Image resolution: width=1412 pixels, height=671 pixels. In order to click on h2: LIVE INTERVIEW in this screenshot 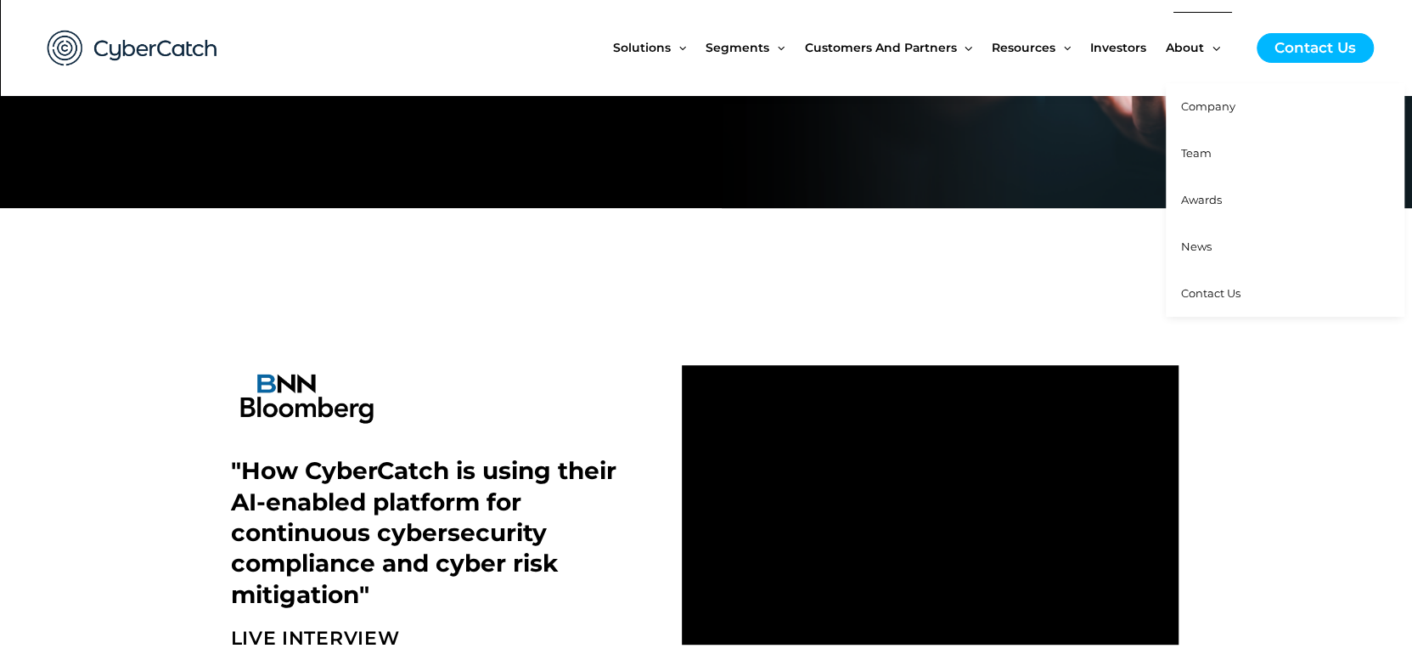, I will do `click(448, 639)`.